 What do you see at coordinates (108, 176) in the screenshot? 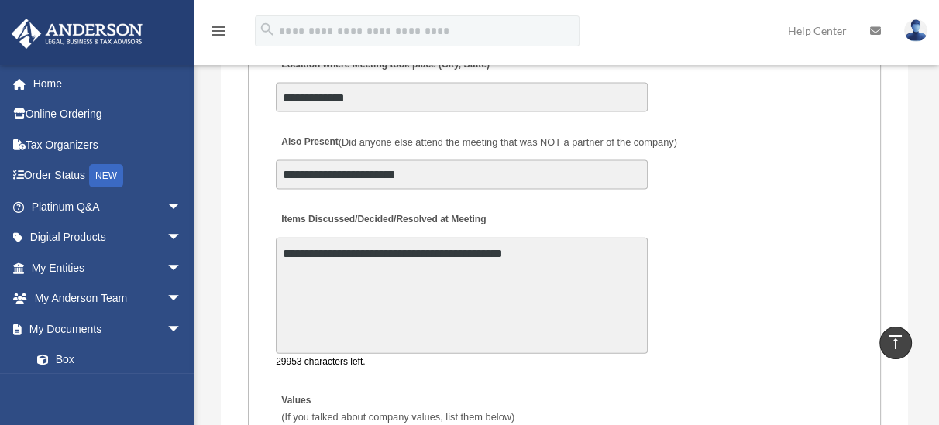
I see `a: Order StatusNEW` at bounding box center [108, 176].